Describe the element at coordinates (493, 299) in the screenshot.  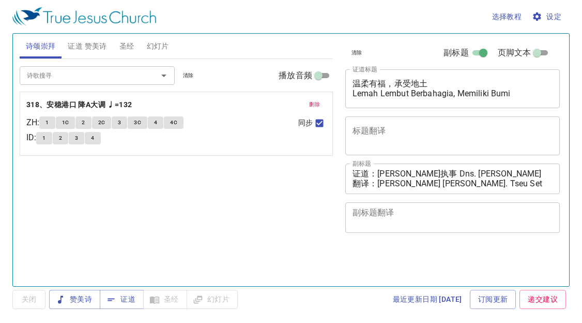
I see `span: 订阅更新` at that location.